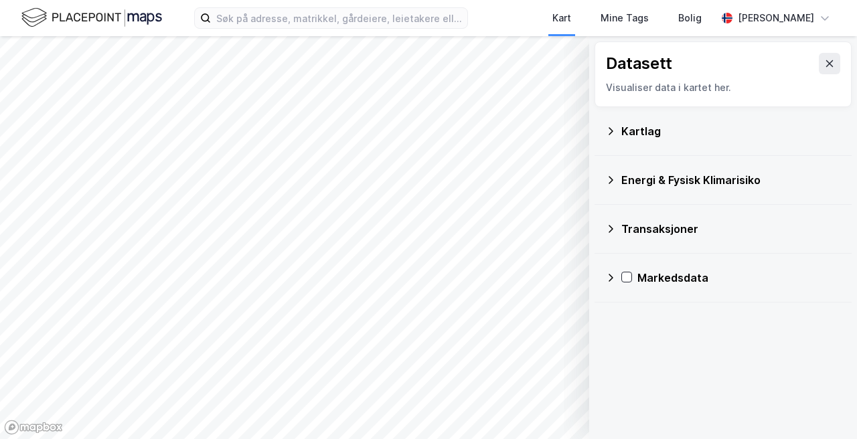 The height and width of the screenshot is (439, 857). I want to click on div: Kontrollprogram for chat, so click(823, 407).